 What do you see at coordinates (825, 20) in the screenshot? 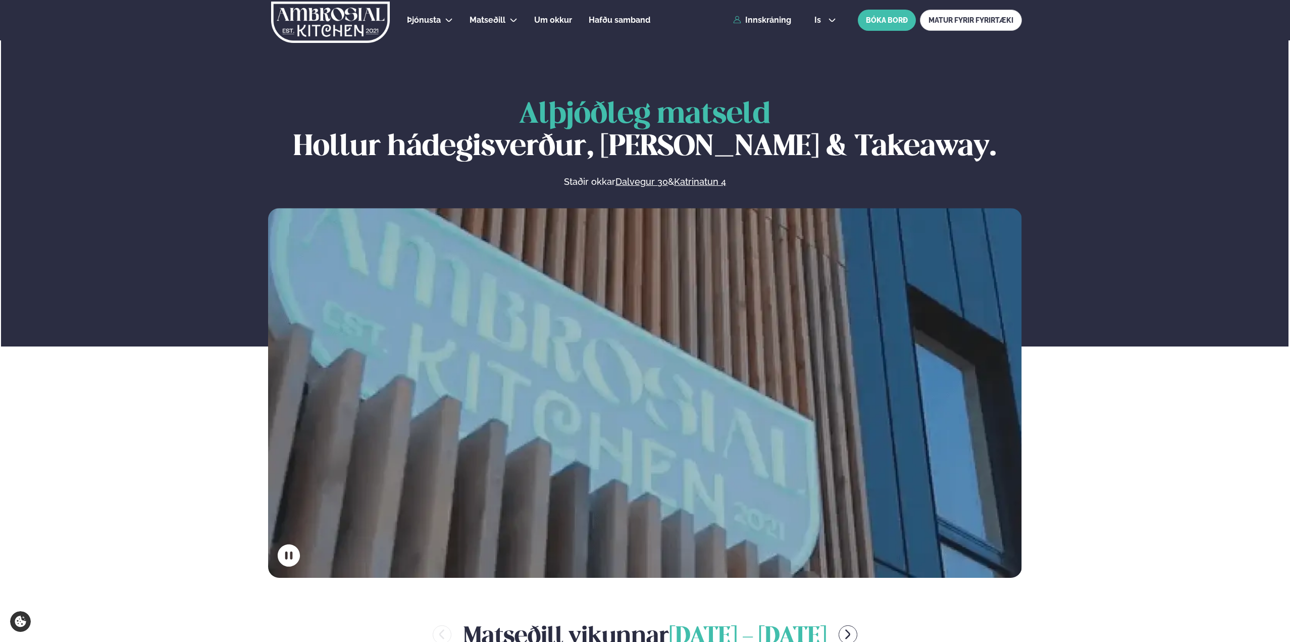
I see `button: is` at bounding box center [825, 20].